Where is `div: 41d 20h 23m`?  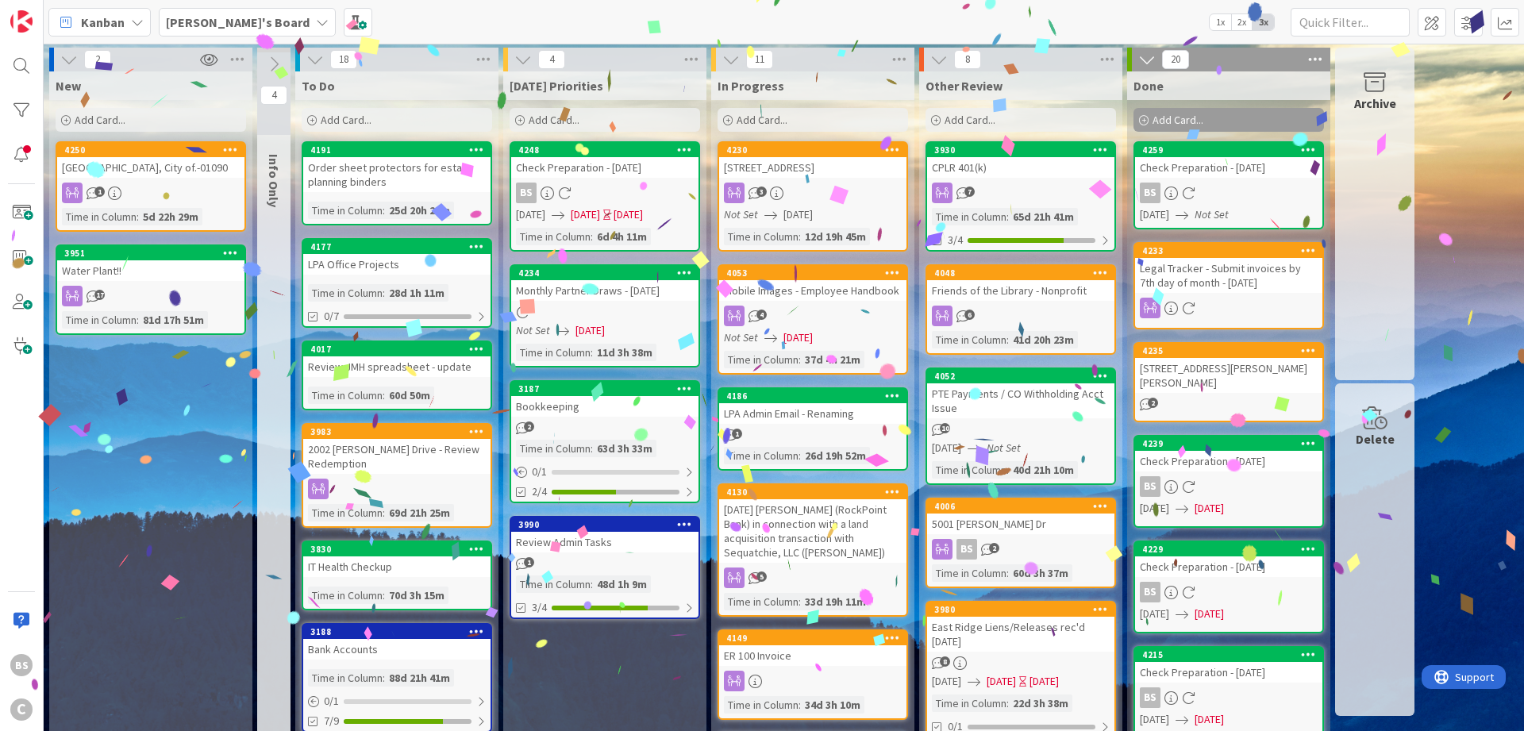
div: 41d 20h 23m is located at coordinates (1043, 340).